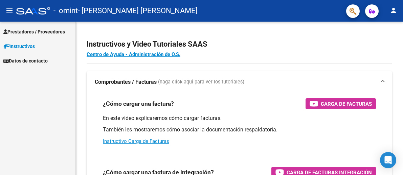 The height and width of the screenshot is (175, 403). Describe the element at coordinates (34, 32) in the screenshot. I see `span: Prestadores / Proveedores` at that location.